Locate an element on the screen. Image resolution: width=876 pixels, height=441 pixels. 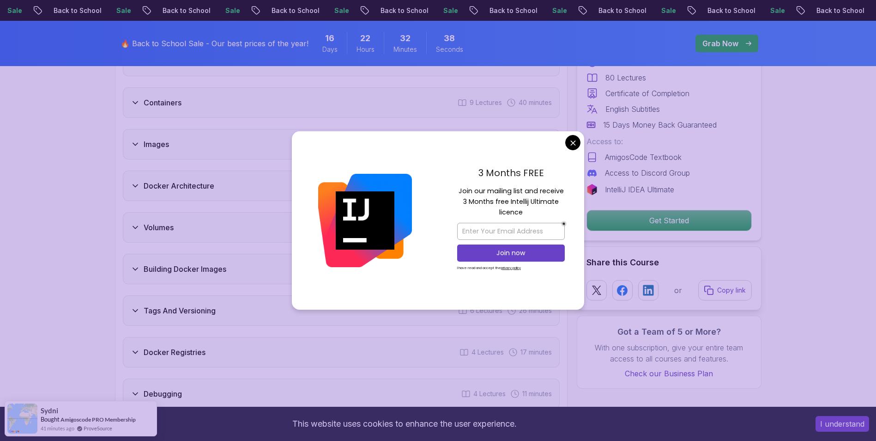
span: Seconds is located at coordinates (449, 49).